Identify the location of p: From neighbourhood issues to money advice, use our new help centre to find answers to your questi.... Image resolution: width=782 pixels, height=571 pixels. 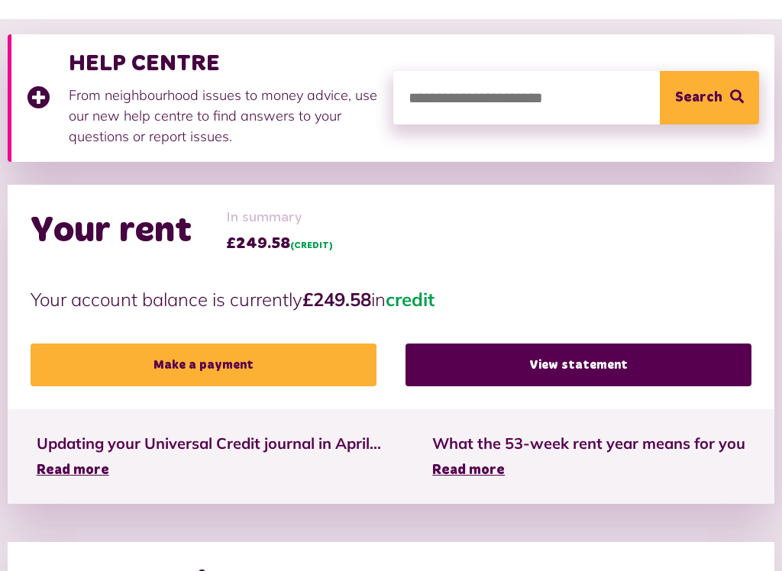
(223, 115).